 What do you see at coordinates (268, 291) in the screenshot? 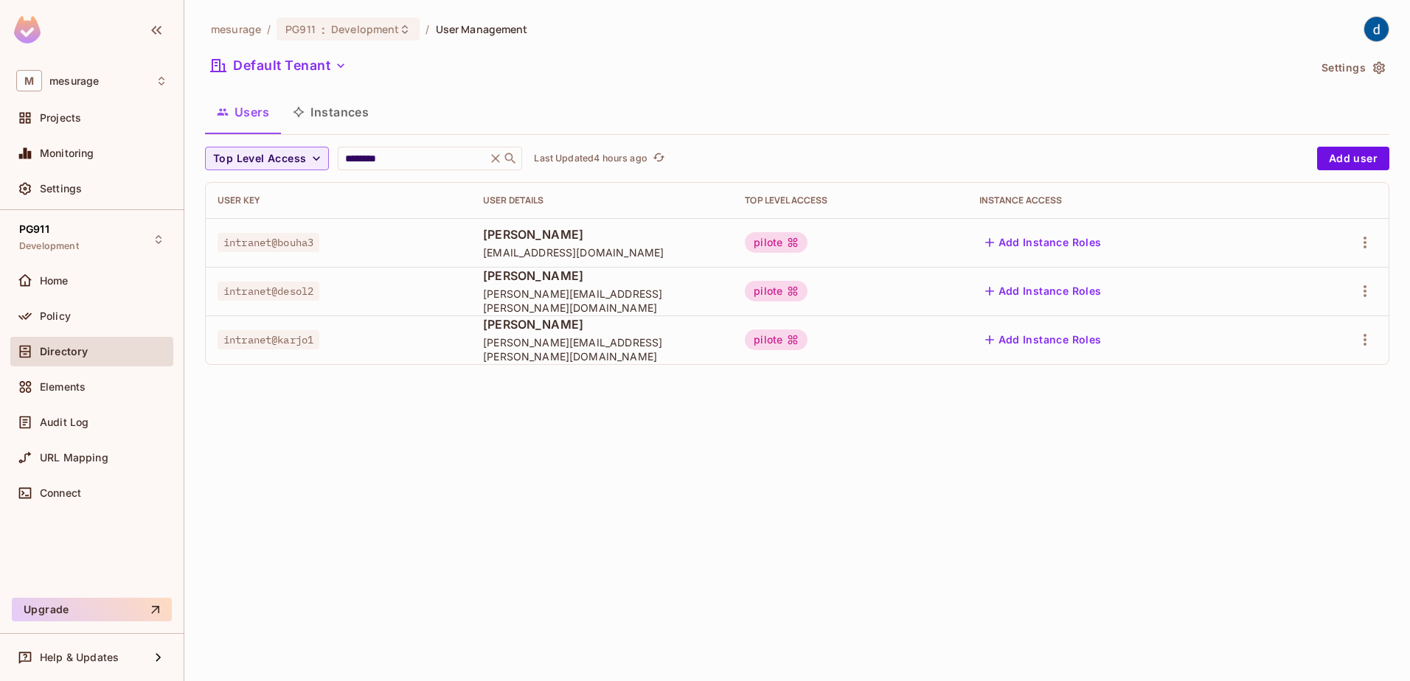
I see `span: intranet@desol2` at bounding box center [268, 291].